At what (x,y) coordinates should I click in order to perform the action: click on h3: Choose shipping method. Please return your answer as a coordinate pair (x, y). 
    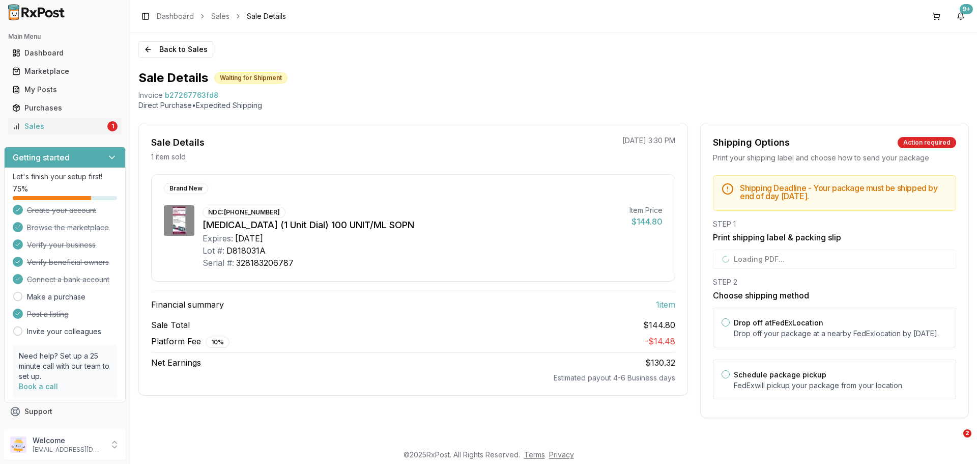
    Looking at the image, I should click on (835, 295).